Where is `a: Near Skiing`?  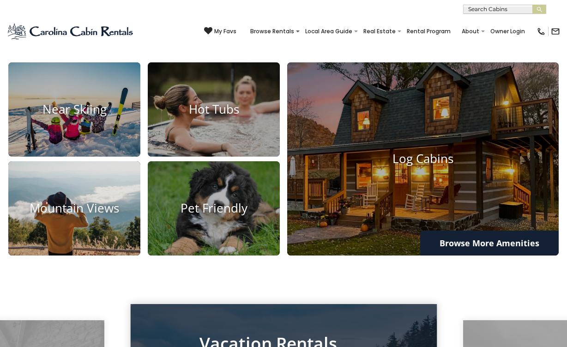
a: Near Skiing is located at coordinates (74, 109).